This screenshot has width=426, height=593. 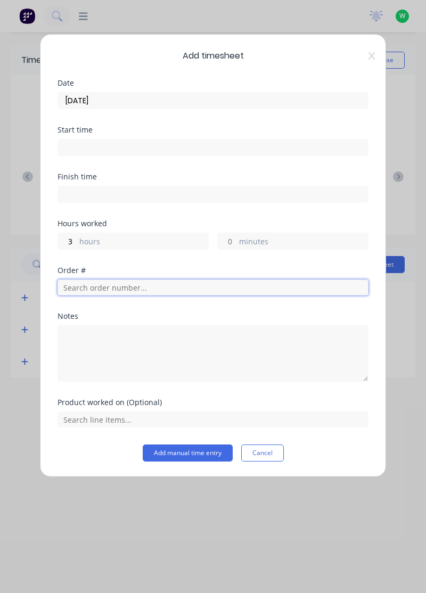 What do you see at coordinates (213, 316) in the screenshot?
I see `div: Notes` at bounding box center [213, 316].